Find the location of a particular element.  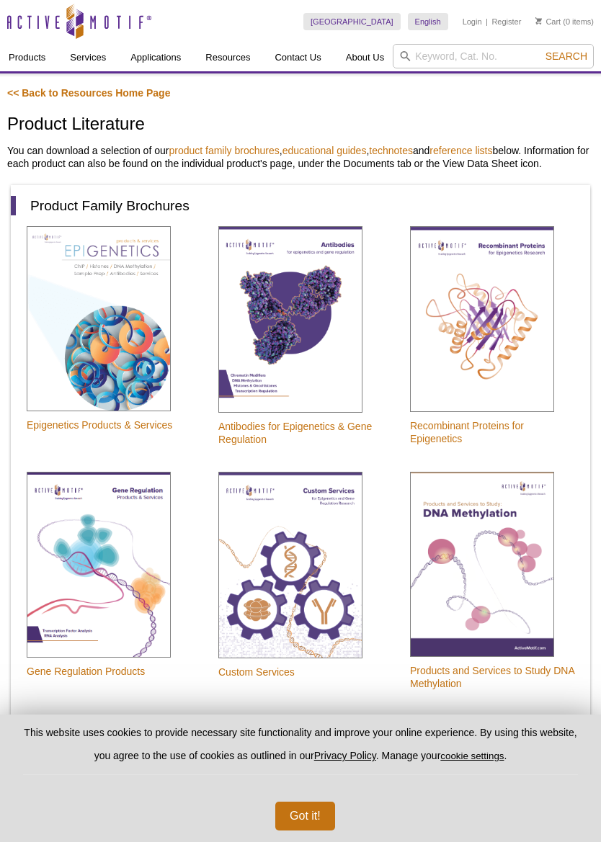

a: Services is located at coordinates (88, 58).